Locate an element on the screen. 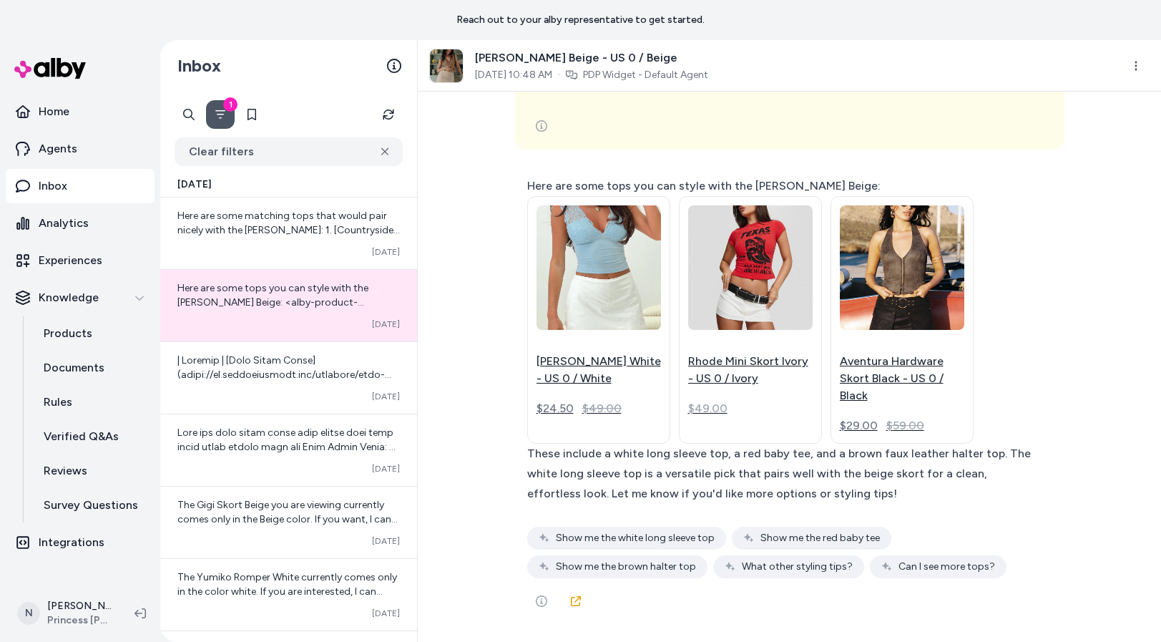  p: Products is located at coordinates (68, 333).